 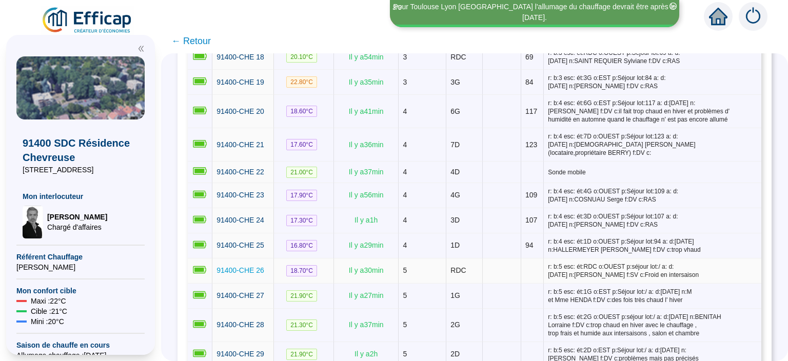 I want to click on span: 91400-CHE 20, so click(x=240, y=111).